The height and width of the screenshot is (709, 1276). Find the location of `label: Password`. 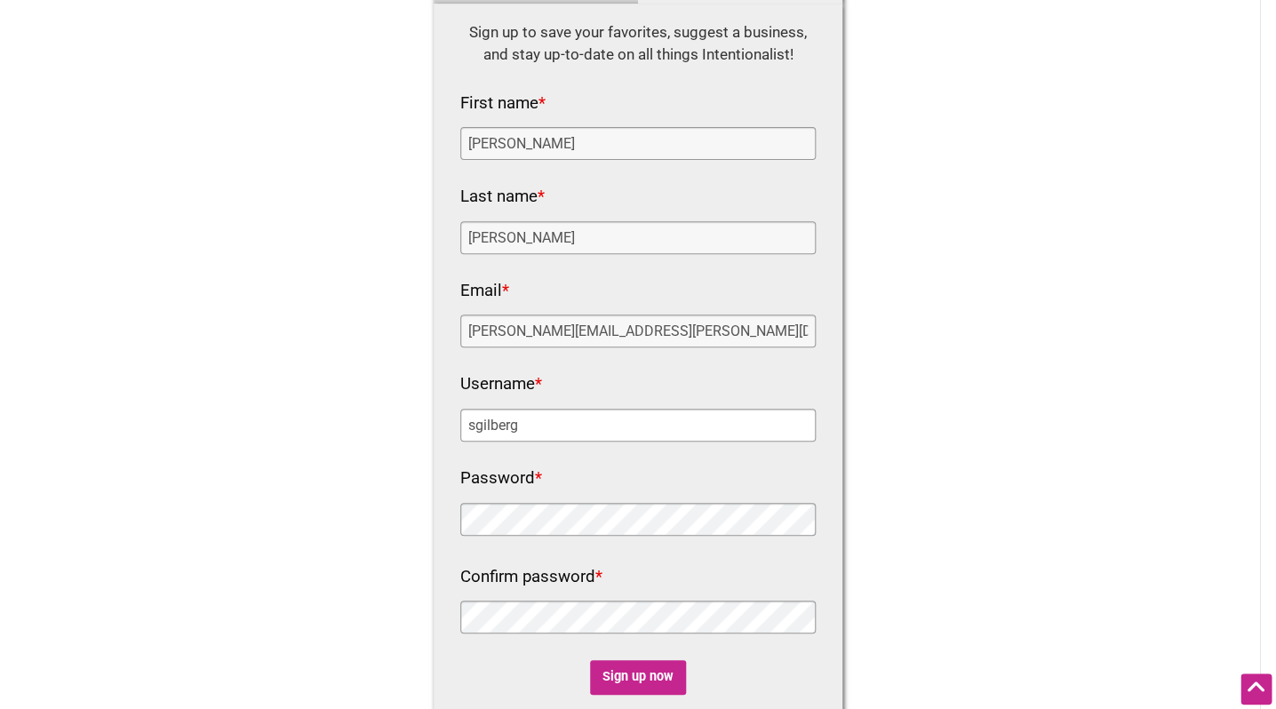

label: Password is located at coordinates (501, 479).